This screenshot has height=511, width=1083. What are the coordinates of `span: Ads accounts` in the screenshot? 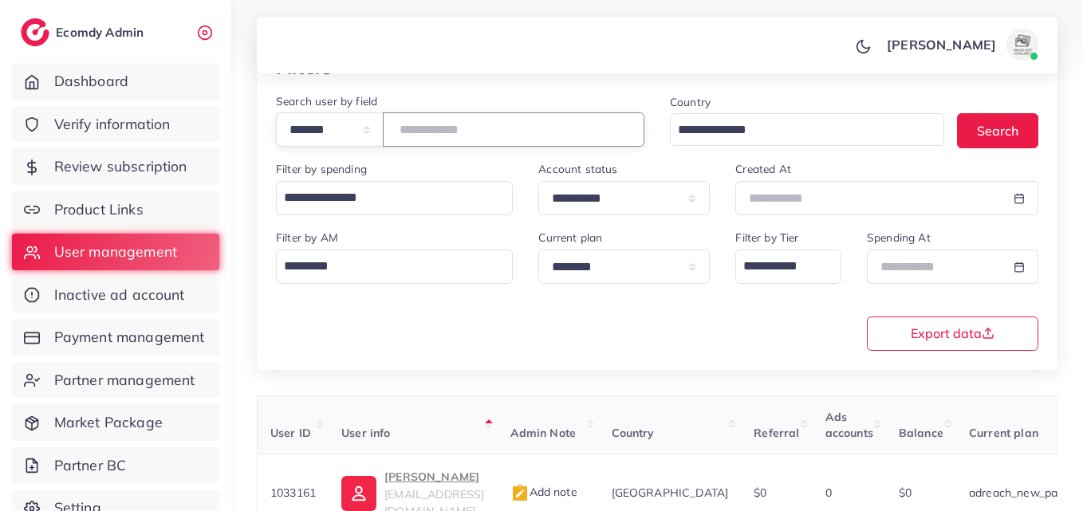 It's located at (849, 425).